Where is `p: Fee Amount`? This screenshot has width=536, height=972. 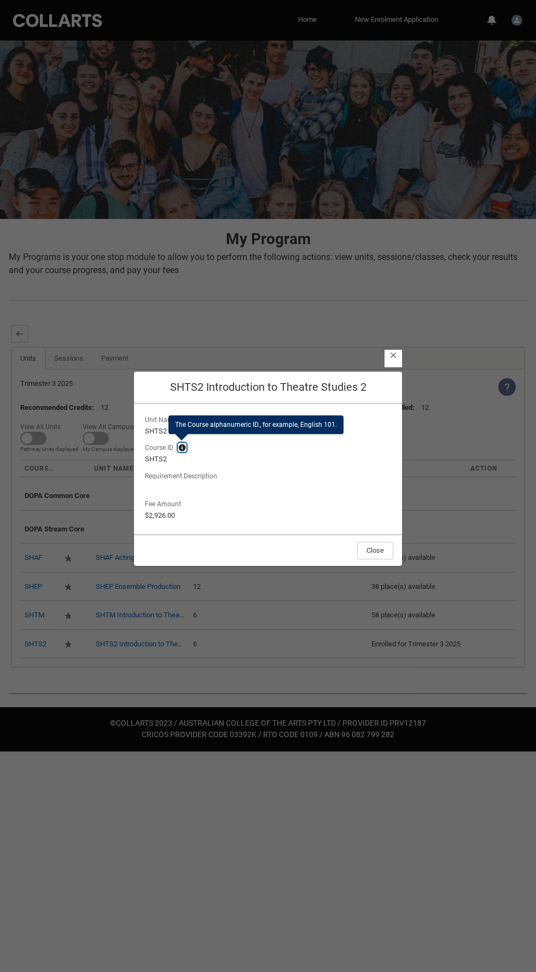 p: Fee Amount is located at coordinates (165, 503).